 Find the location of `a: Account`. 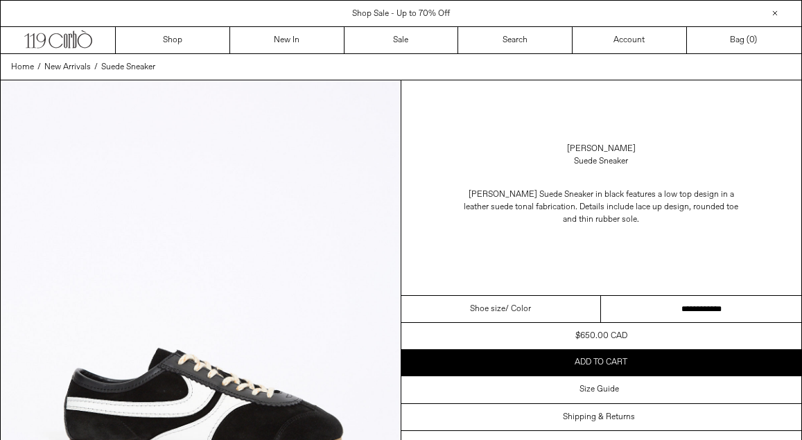

a: Account is located at coordinates (629, 40).